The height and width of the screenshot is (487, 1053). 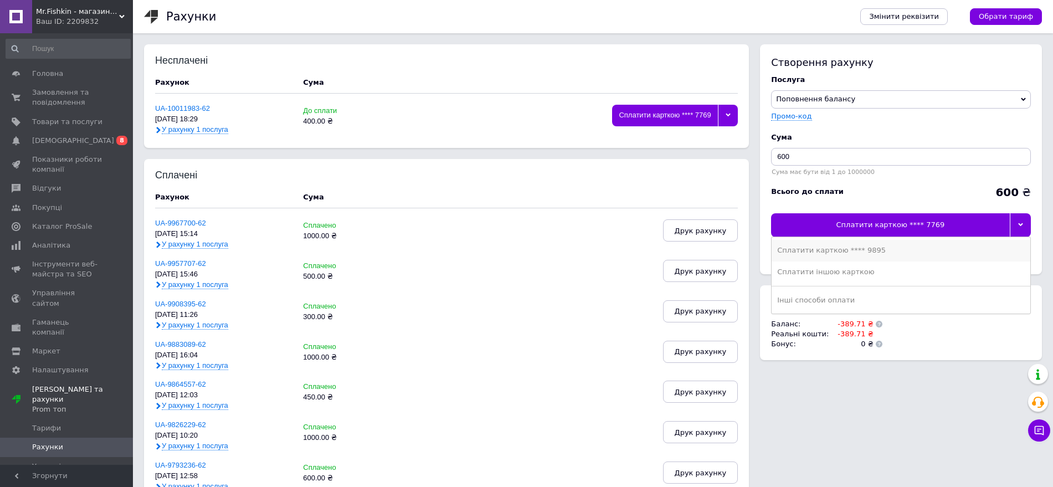 I want to click on span: Показники роботи компанії, so click(x=67, y=164).